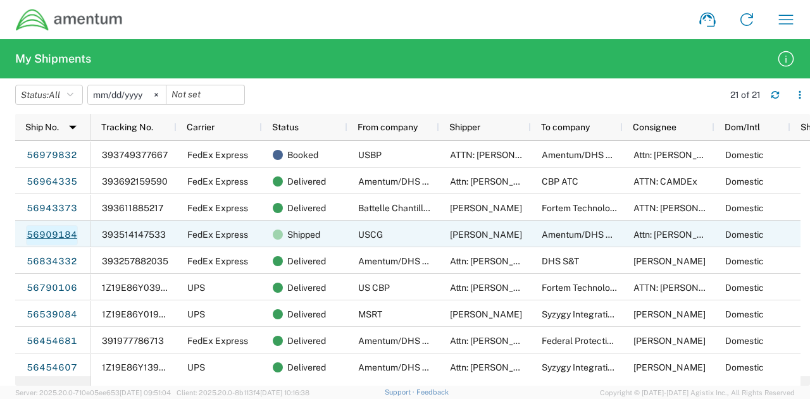 This screenshot has width=810, height=399. Describe the element at coordinates (243, 393) in the screenshot. I see `span: Client: 2025.20.0-8b113f4` at that location.